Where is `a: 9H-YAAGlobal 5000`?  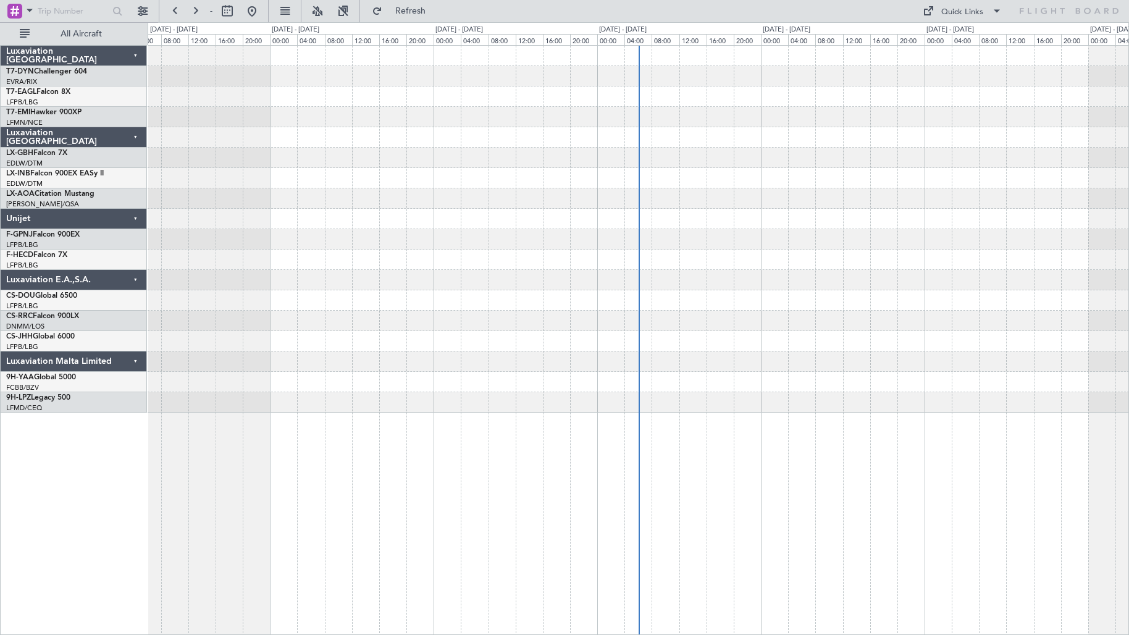 a: 9H-YAAGlobal 5000 is located at coordinates (41, 377).